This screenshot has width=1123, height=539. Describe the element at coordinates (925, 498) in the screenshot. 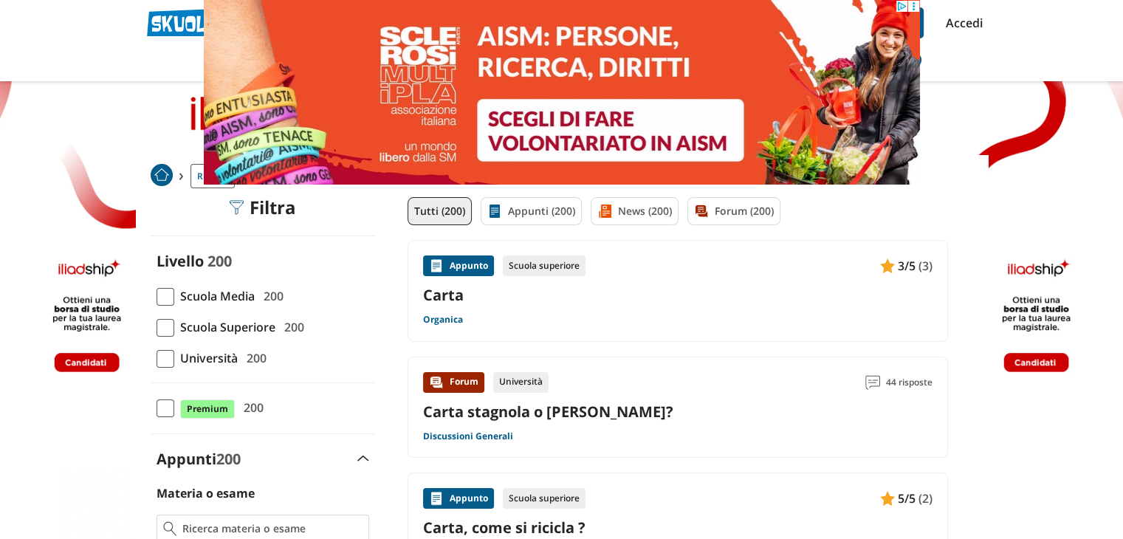

I see `span: (2)` at that location.